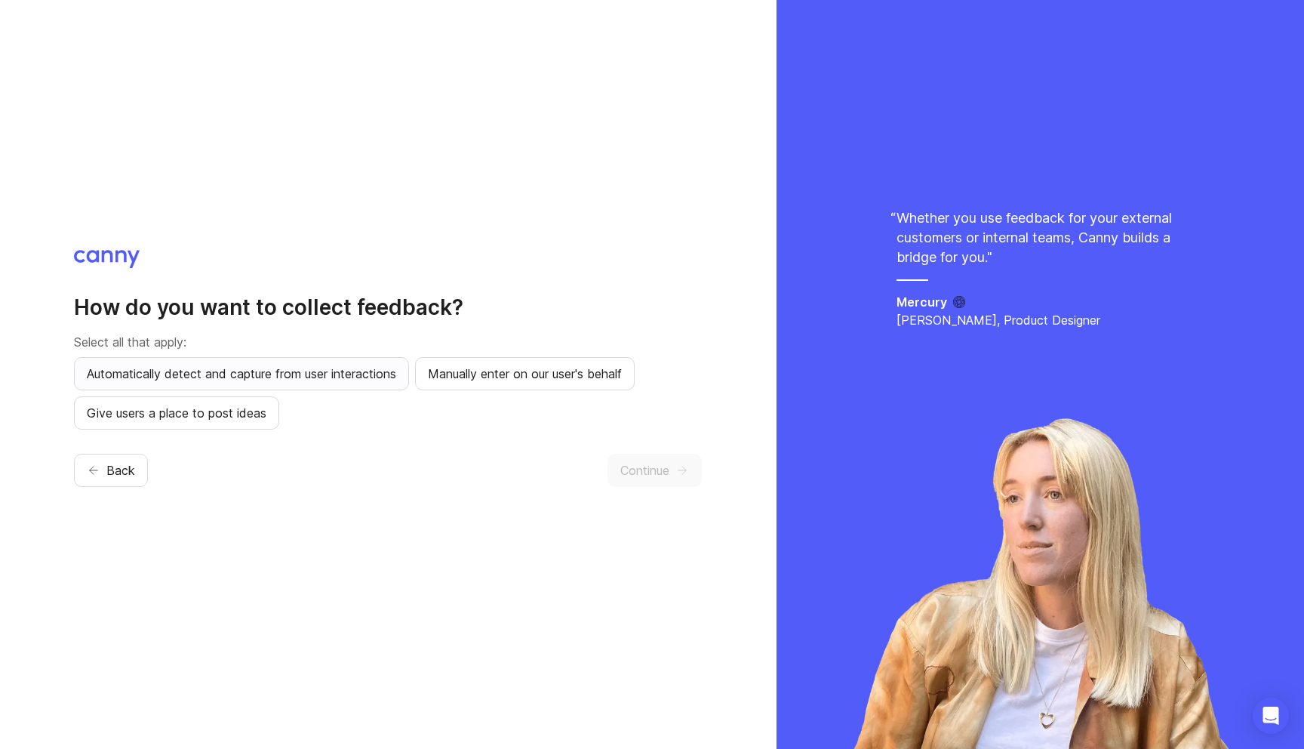 Image resolution: width=1304 pixels, height=749 pixels. I want to click on span: Give users a place to post ideas, so click(177, 413).